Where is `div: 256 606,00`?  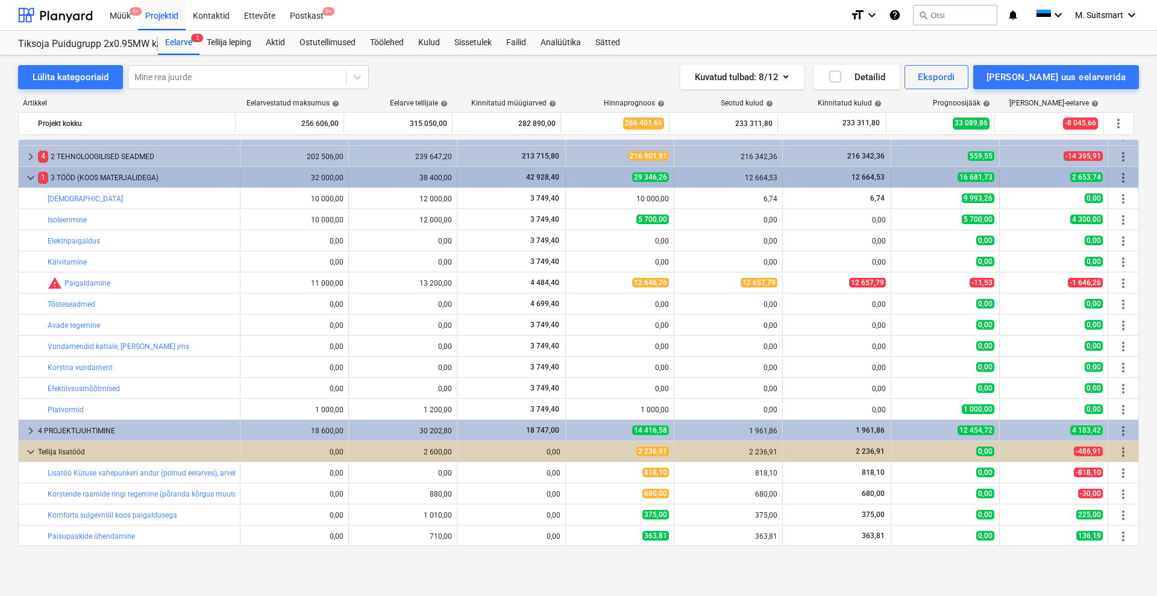 div: 256 606,00 is located at coordinates (289, 124).